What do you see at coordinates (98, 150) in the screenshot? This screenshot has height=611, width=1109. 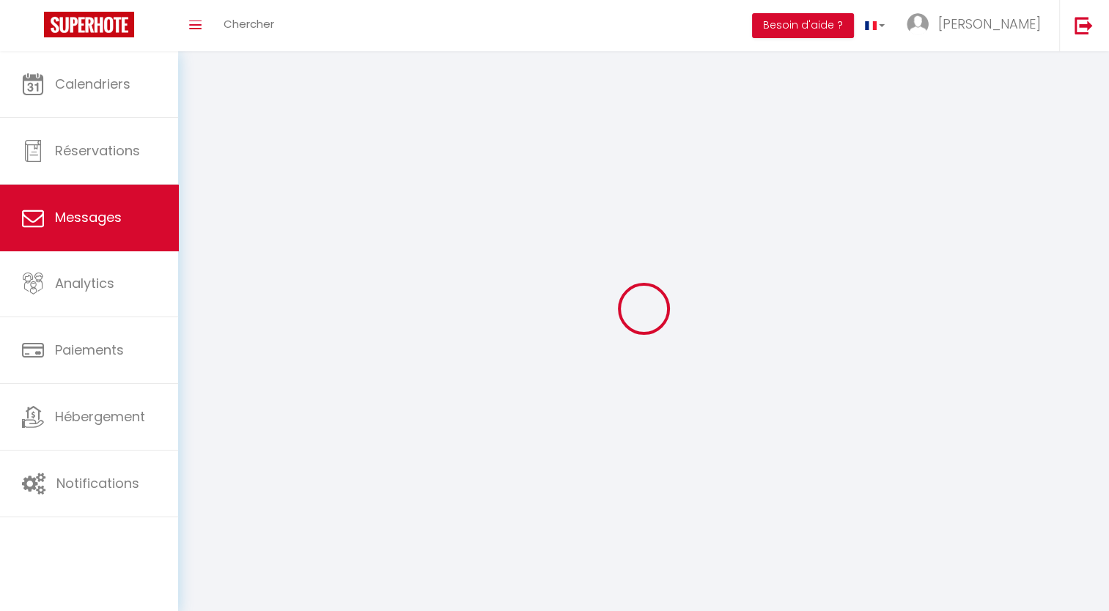 I see `span: Réservations` at bounding box center [98, 150].